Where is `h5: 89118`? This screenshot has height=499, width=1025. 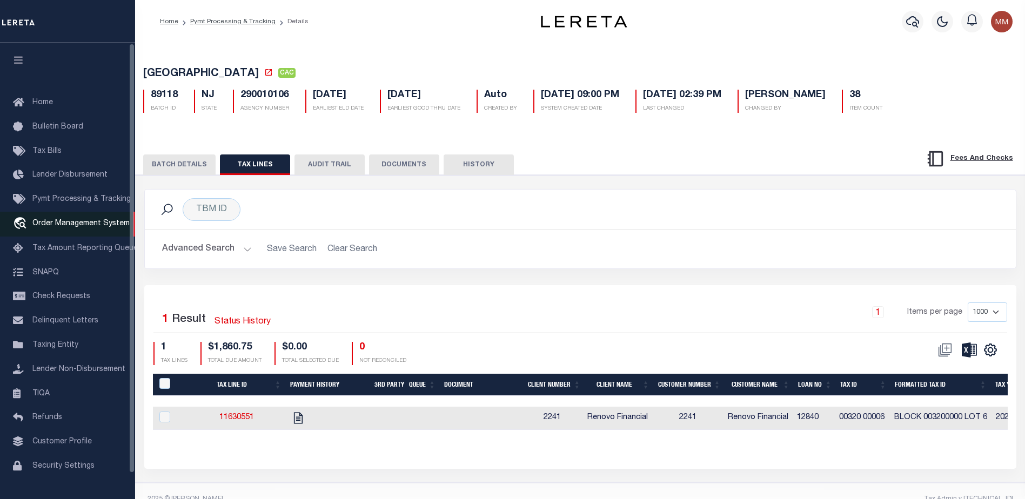
h5: 89118 is located at coordinates (164, 96).